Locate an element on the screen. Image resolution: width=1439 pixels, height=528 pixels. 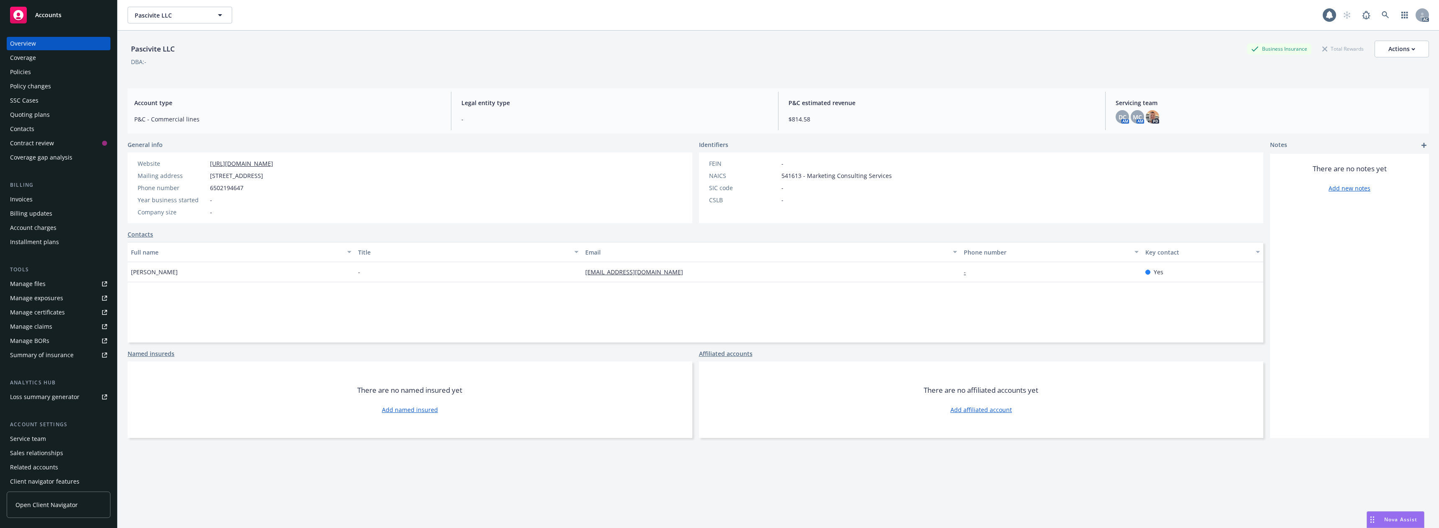
span: General info is located at coordinates (145, 144).